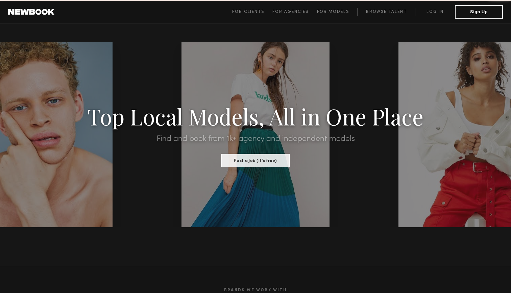 This screenshot has height=293, width=511. I want to click on button: Post a Job (it’s free), so click(256, 160).